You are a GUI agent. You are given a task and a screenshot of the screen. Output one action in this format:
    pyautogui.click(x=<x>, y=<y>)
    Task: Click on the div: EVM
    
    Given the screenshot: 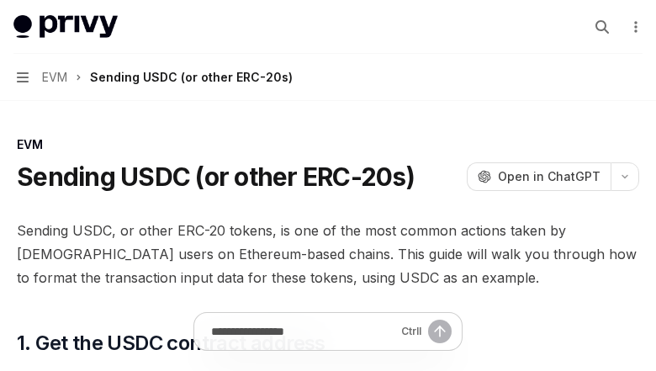 What is the action you would take?
    pyautogui.click(x=328, y=145)
    